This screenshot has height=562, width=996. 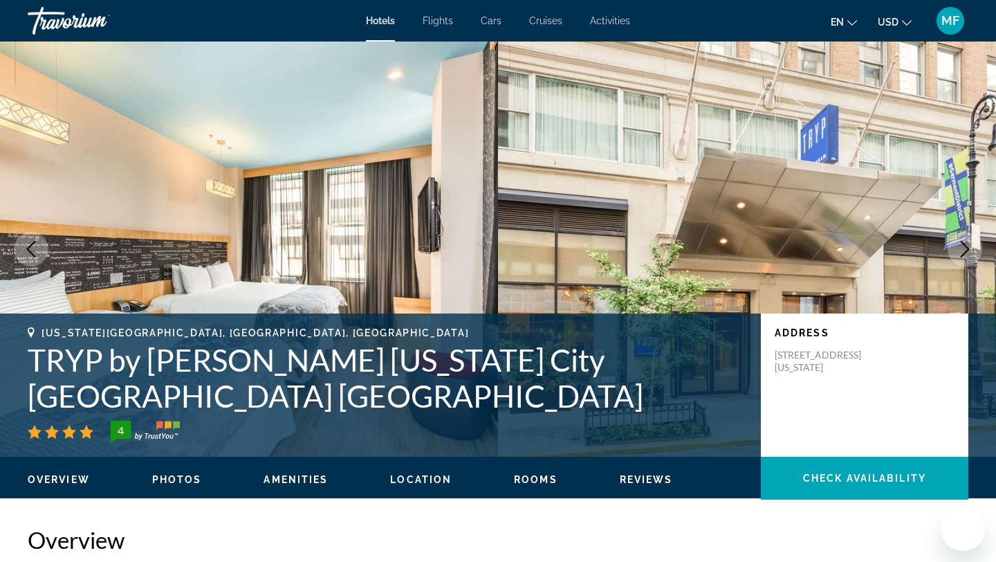 What do you see at coordinates (59, 479) in the screenshot?
I see `button: Overview` at bounding box center [59, 479].